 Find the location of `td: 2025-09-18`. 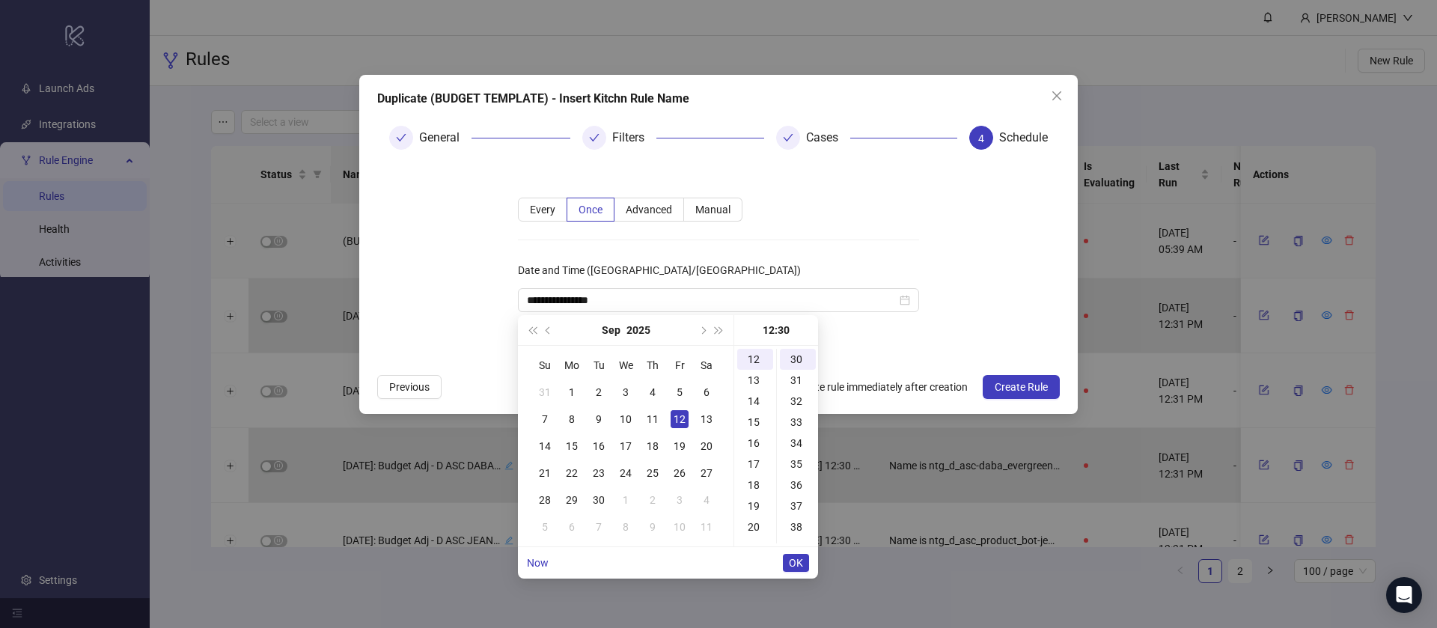

td: 2025-09-18 is located at coordinates (653, 446).